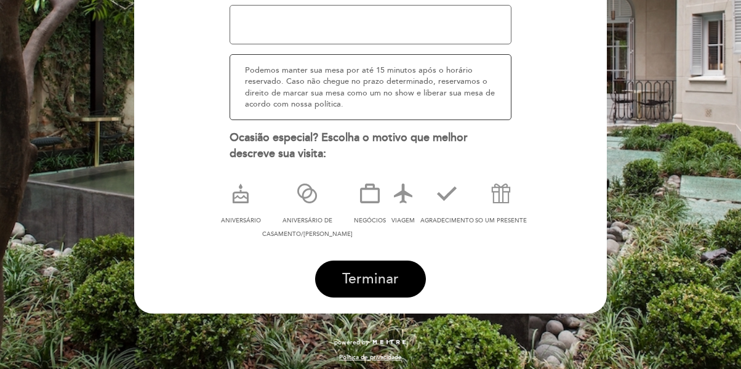  I want to click on div: Podemos manter sua mesa por até 15 minutos após o horário reservado. Caso não chegue no prazo det..., so click(371, 87).